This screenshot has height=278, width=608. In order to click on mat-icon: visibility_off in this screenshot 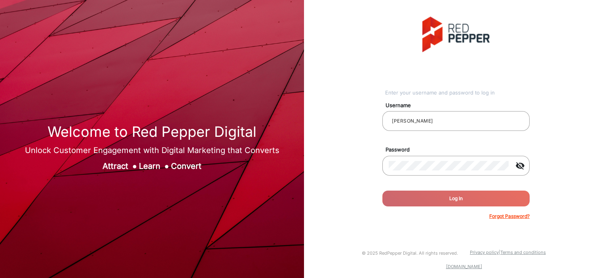, I will do `click(521, 166)`.